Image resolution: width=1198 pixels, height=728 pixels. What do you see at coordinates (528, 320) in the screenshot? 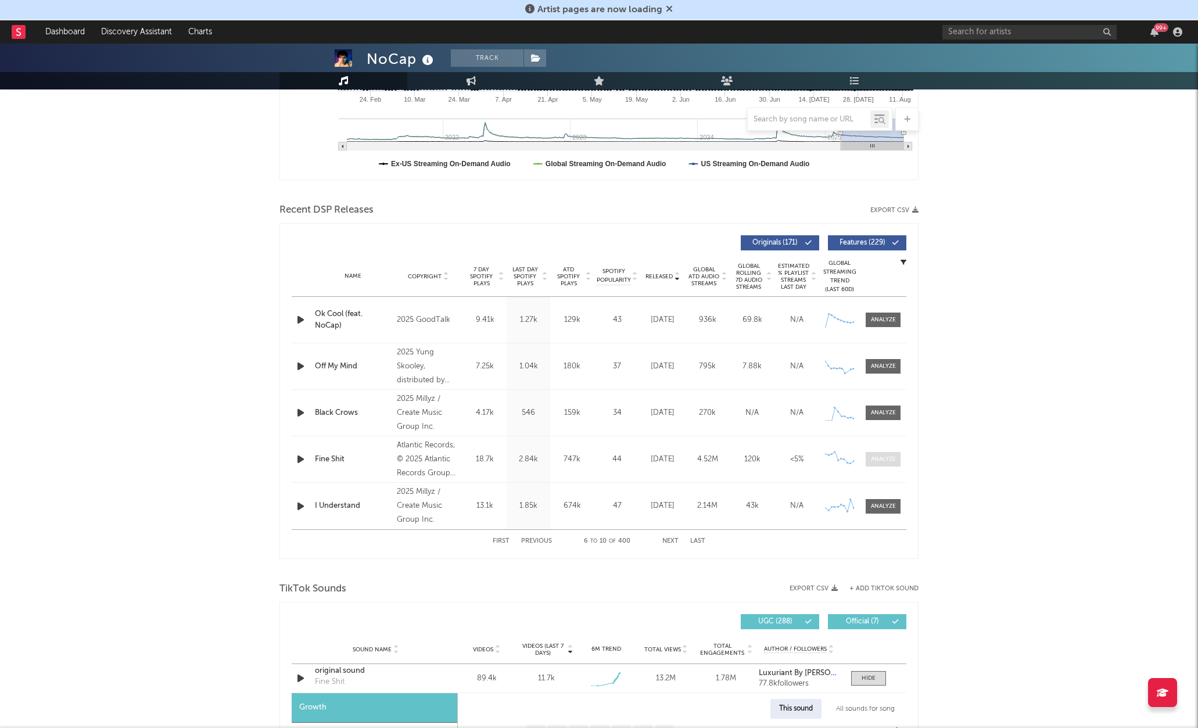
I see `div: 1.27k` at bounding box center [528, 320].